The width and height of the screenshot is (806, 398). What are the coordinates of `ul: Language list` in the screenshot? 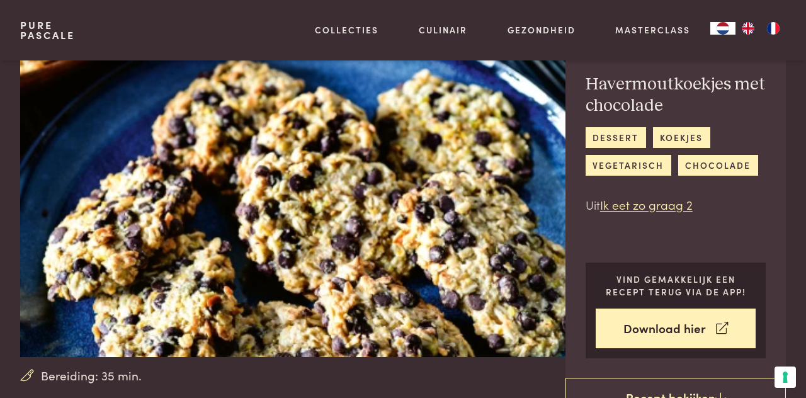 It's located at (761, 28).